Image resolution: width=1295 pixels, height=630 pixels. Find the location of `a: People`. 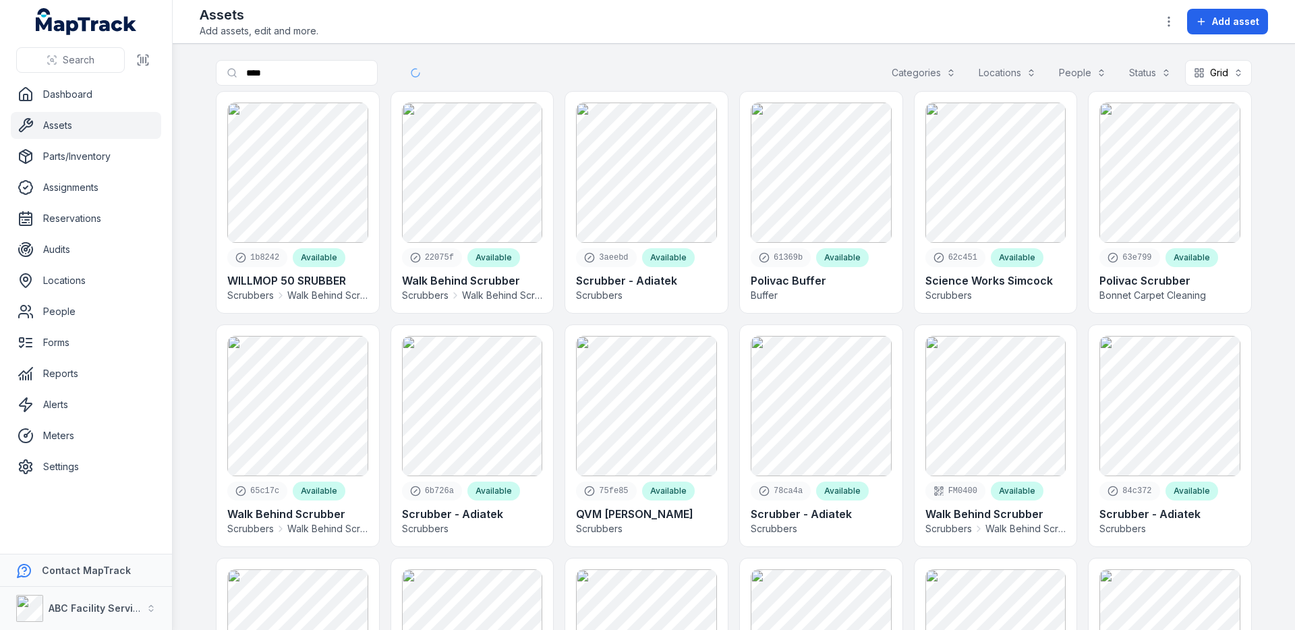

a: People is located at coordinates (86, 312).